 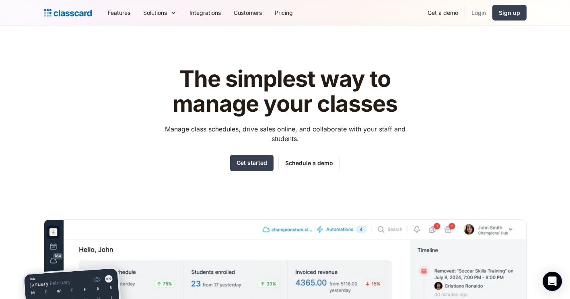 What do you see at coordinates (68, 13) in the screenshot?
I see `a: home` at bounding box center [68, 13].